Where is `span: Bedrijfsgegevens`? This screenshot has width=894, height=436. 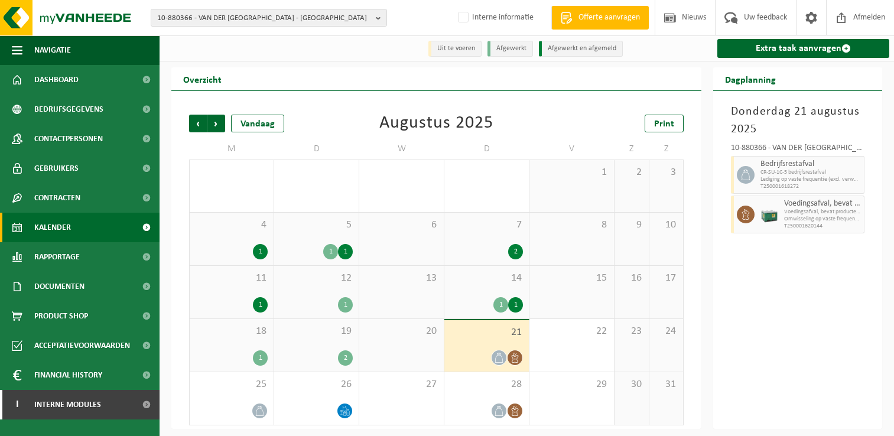
span: Bedrijfsgegevens is located at coordinates (69, 109).